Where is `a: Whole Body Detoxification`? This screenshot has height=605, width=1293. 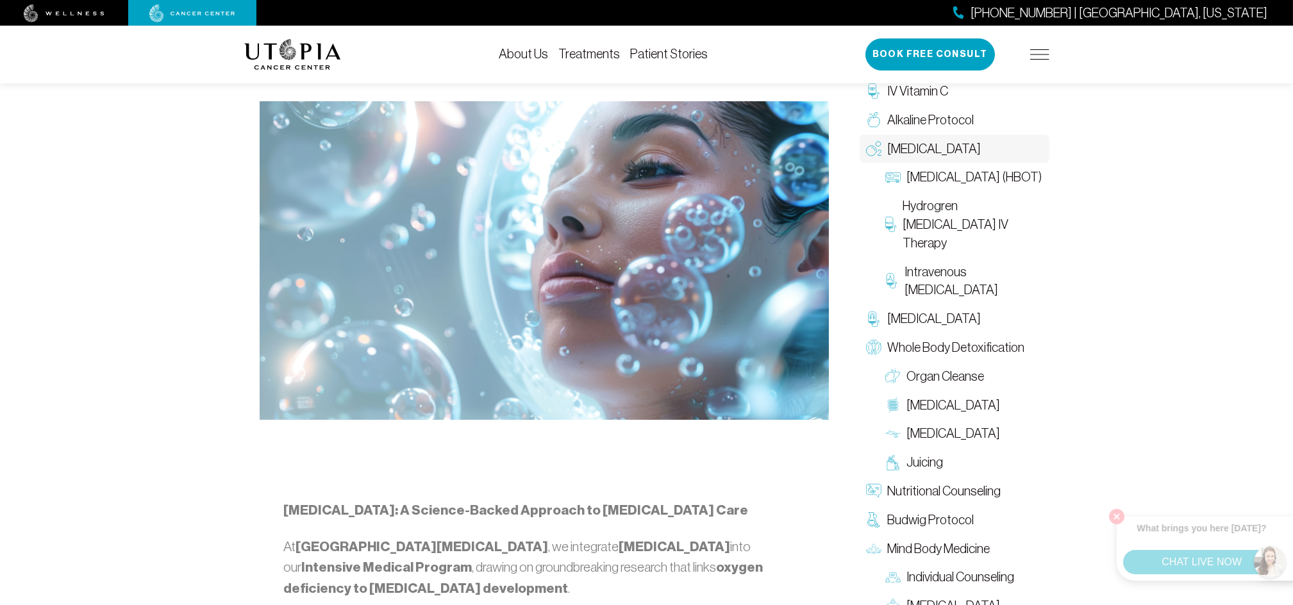
a: Whole Body Detoxification is located at coordinates (955, 348).